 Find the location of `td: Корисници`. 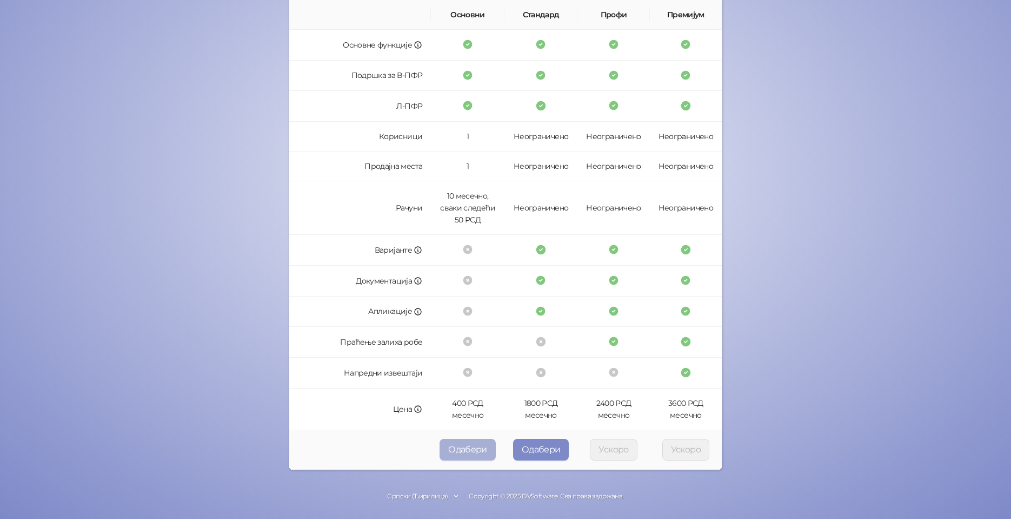

td: Корисници is located at coordinates (360, 136).